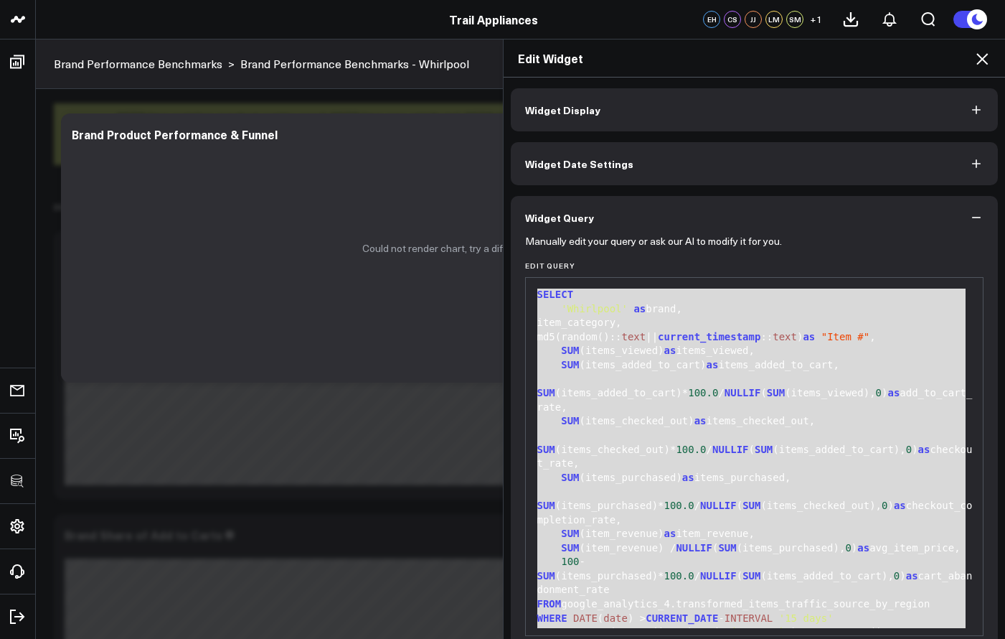 This screenshot has height=639, width=1005. Describe the element at coordinates (755, 421) in the screenshot. I see `div: (items_checked_out) items_checked_out,` at that location.